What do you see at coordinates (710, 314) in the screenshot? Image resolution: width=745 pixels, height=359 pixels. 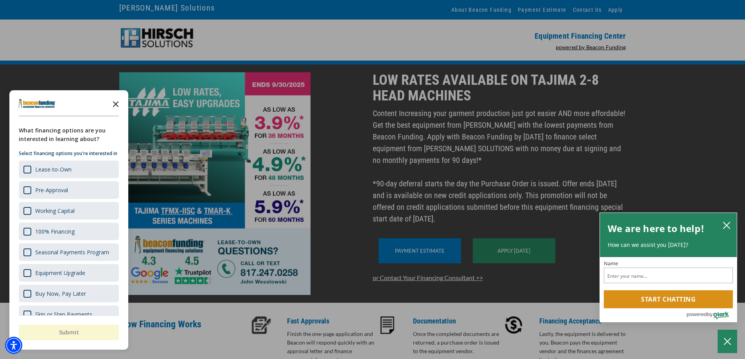 I see `span: by` at bounding box center [710, 314].